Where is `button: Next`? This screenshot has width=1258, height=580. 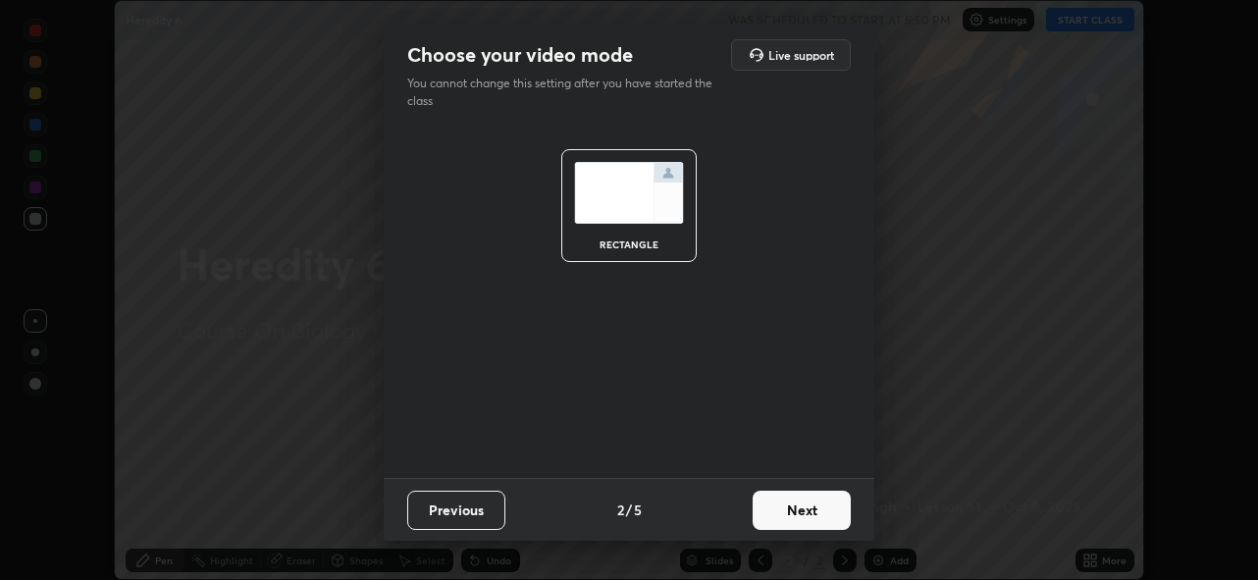 button: Next is located at coordinates (801, 510).